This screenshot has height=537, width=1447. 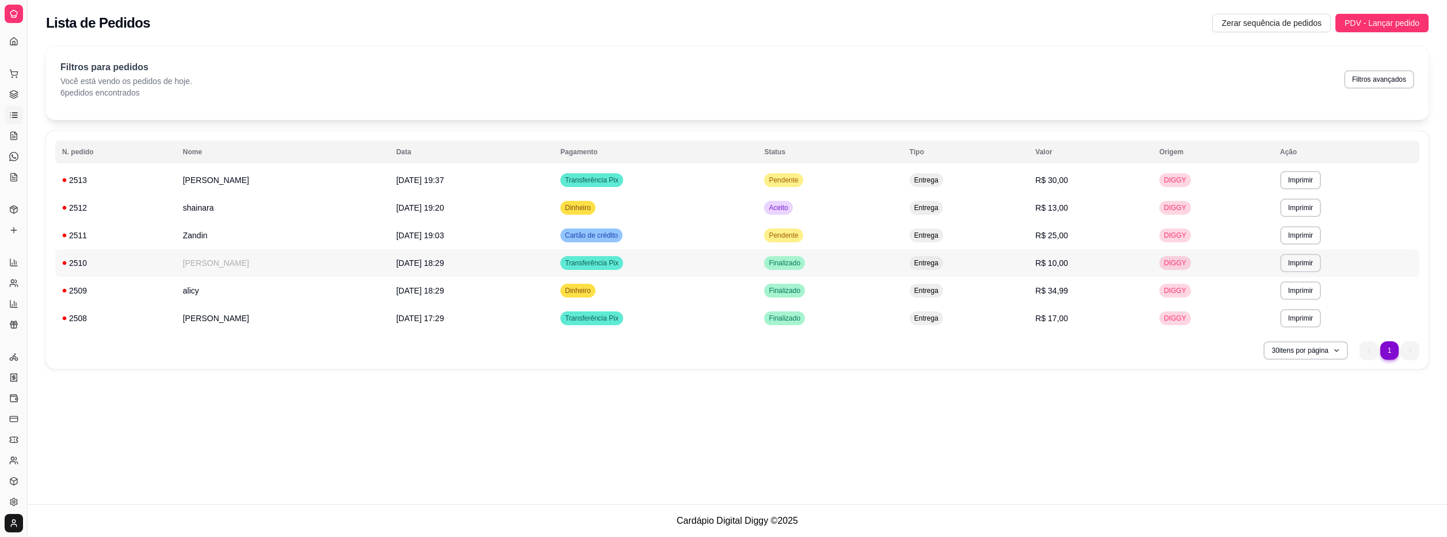 What do you see at coordinates (1213, 152) in the screenshot?
I see `th: Origem` at bounding box center [1213, 152].